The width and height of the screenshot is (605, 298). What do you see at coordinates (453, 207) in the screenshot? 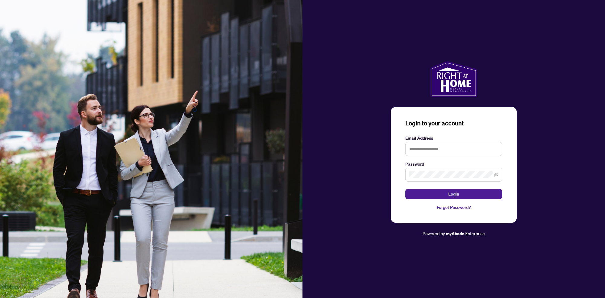
I see `a: Forgot Password?` at bounding box center [453, 207].